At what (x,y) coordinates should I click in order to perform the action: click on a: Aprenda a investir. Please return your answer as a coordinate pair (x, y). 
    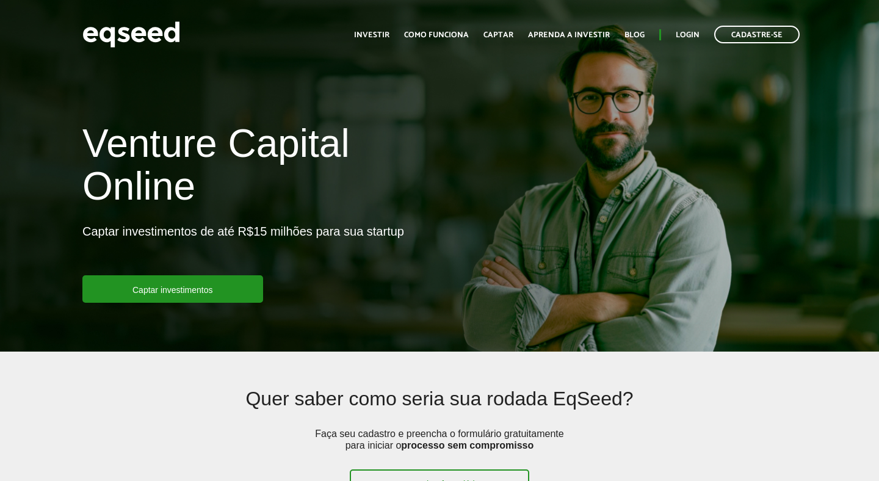
    Looking at the image, I should click on (569, 35).